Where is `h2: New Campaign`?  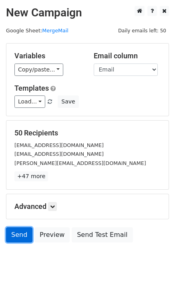
h2: New Campaign is located at coordinates (87, 13).